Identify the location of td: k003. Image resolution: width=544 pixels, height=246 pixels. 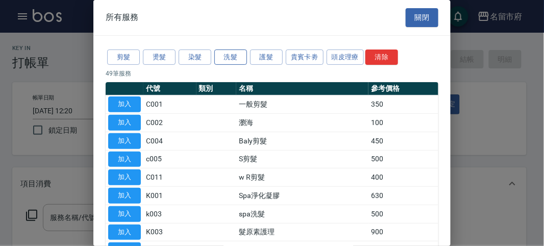
(170, 214).